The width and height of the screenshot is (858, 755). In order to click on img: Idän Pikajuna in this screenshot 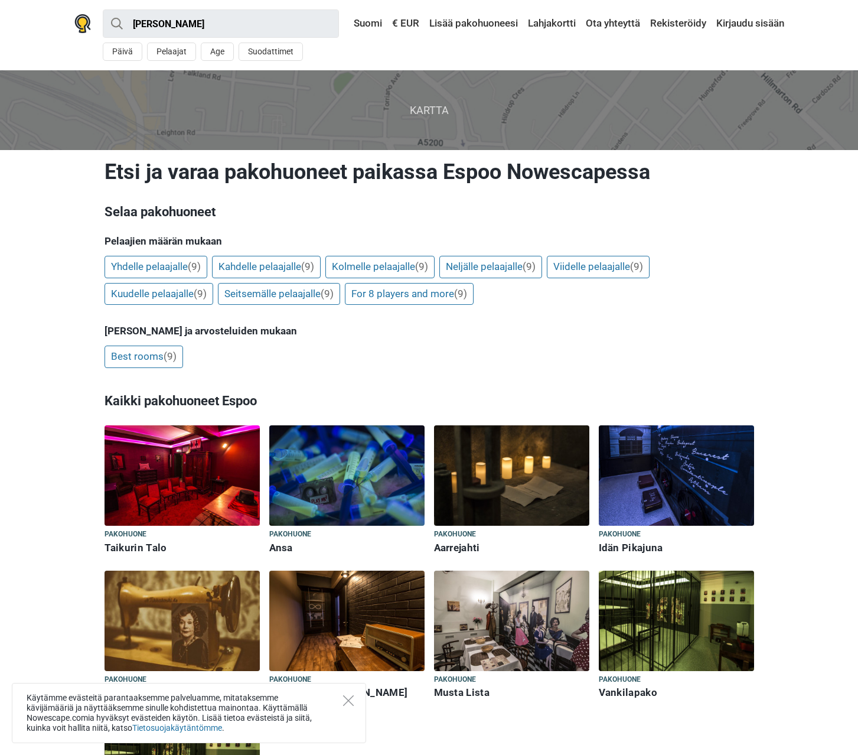, I will do `click(676, 476)`.